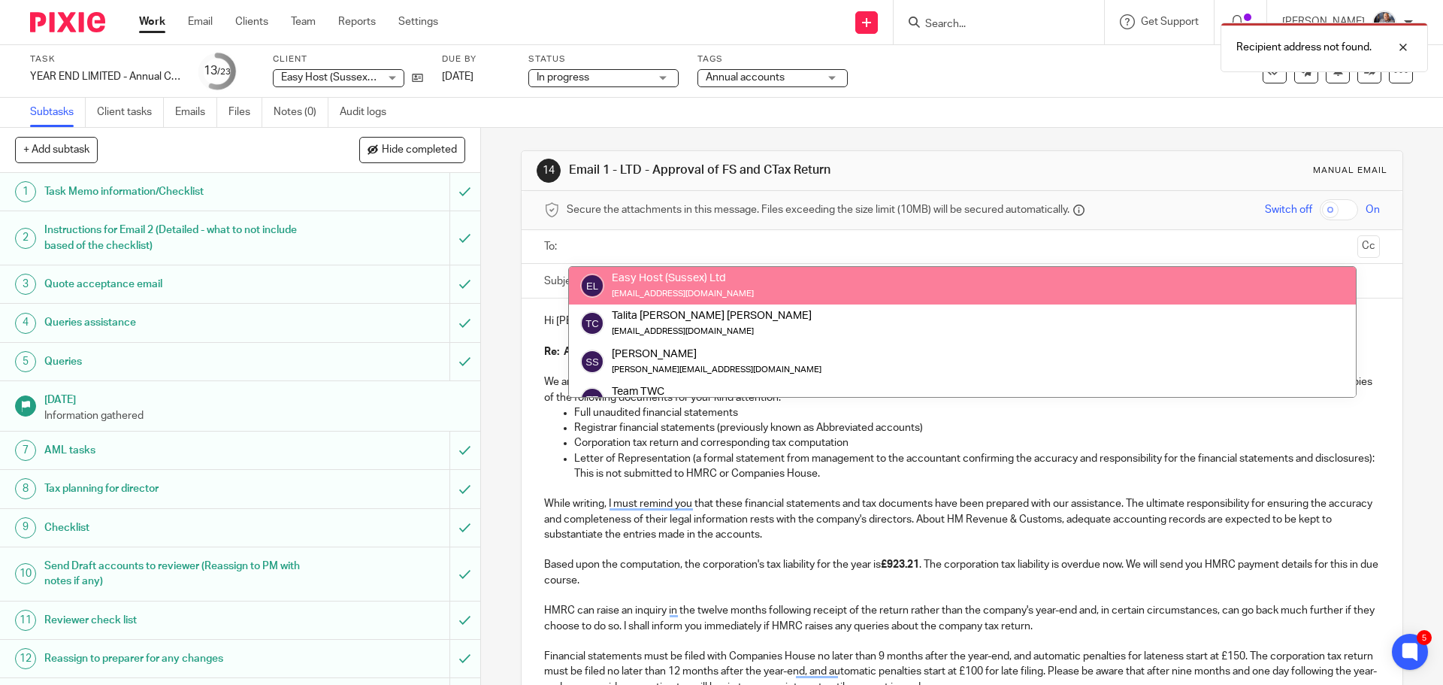 The width and height of the screenshot is (1443, 685). Describe the element at coordinates (26, 528) in the screenshot. I see `div: 9` at that location.